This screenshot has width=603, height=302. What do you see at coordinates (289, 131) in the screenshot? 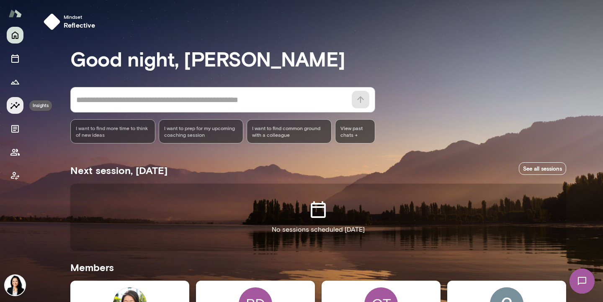
I see `span: I want to find common ground with a colleague` at bounding box center [289, 131].